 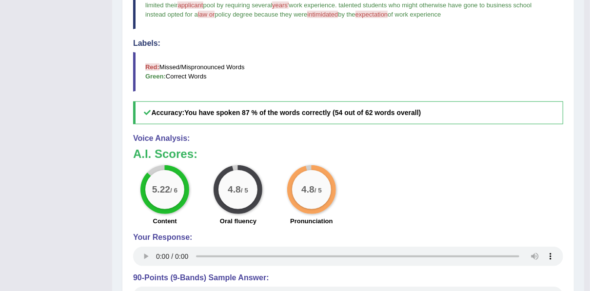 I want to click on h4: Labels:, so click(x=348, y=43).